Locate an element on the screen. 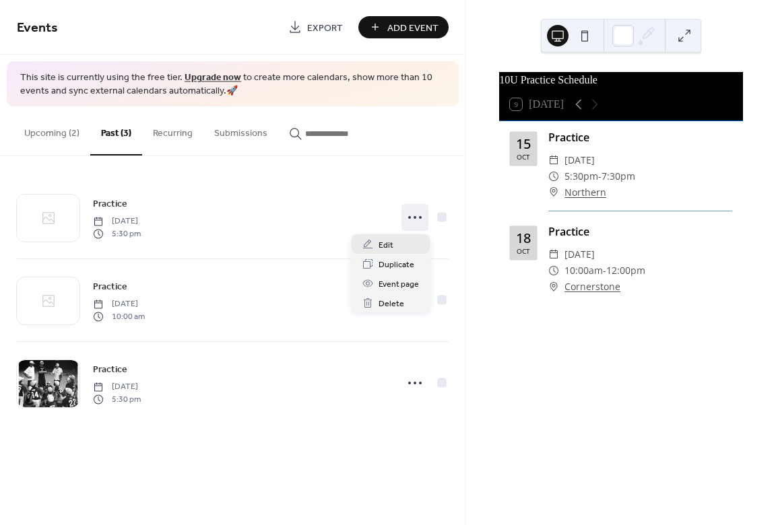  span: This site is currently using the free tier. to create more calendars, show more than 10 events an... is located at coordinates (232, 84).